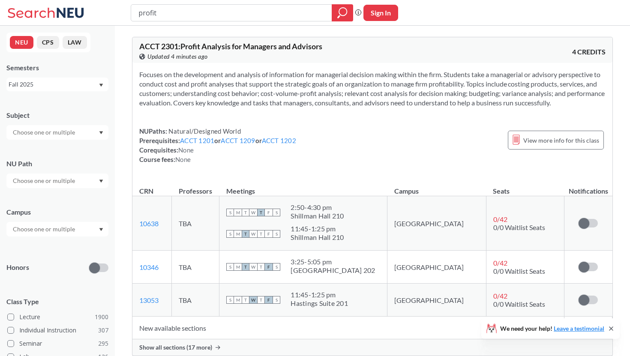 Image resolution: width=630 pixels, height=356 pixels. What do you see at coordinates (589, 52) in the screenshot?
I see `span: 4 CREDITS` at bounding box center [589, 52].